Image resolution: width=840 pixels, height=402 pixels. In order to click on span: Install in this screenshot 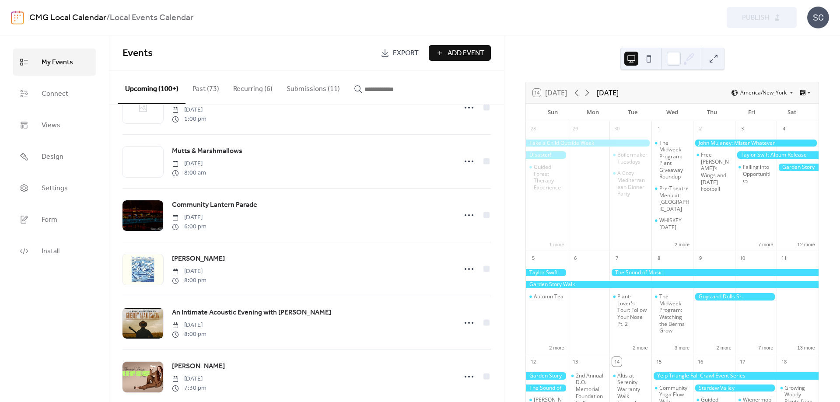, I will do `click(50, 252)`.